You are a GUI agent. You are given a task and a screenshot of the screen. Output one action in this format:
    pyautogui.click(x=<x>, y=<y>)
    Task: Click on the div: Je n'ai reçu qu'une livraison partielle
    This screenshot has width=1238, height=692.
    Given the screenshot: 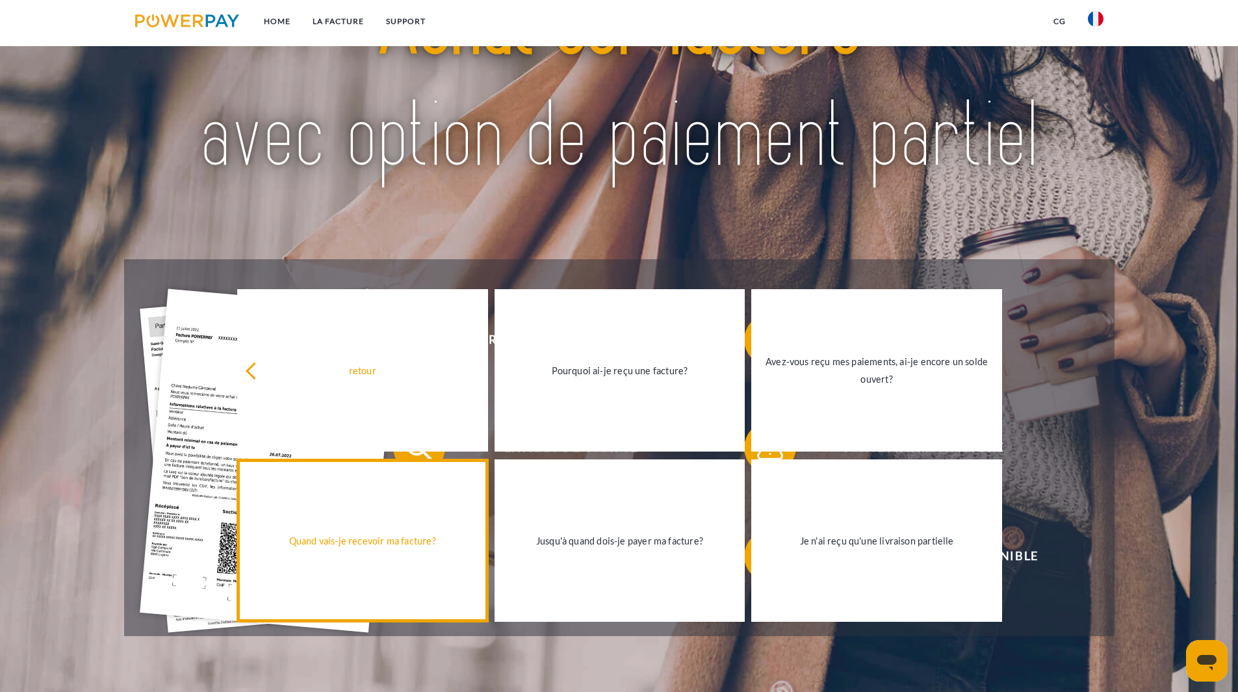 What is the action you would take?
    pyautogui.click(x=877, y=541)
    